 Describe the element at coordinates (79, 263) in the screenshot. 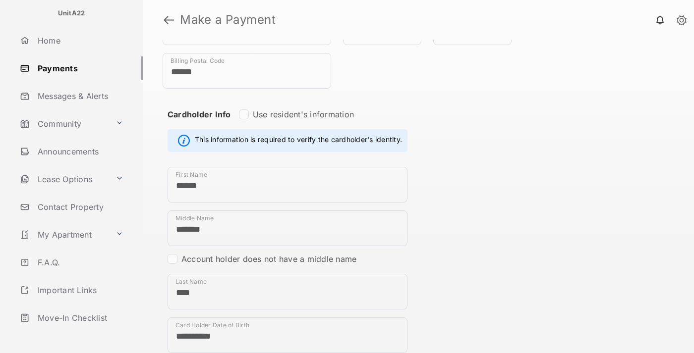

I see `a: F.A.Q.` at that location.